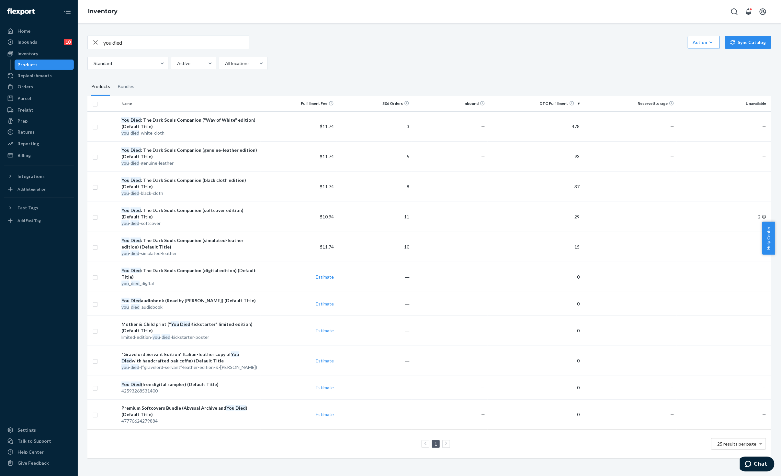 Image resolution: width=781 pixels, height=476 pixels. What do you see at coordinates (101, 87) in the screenshot?
I see `div: Products` at bounding box center [101, 87].